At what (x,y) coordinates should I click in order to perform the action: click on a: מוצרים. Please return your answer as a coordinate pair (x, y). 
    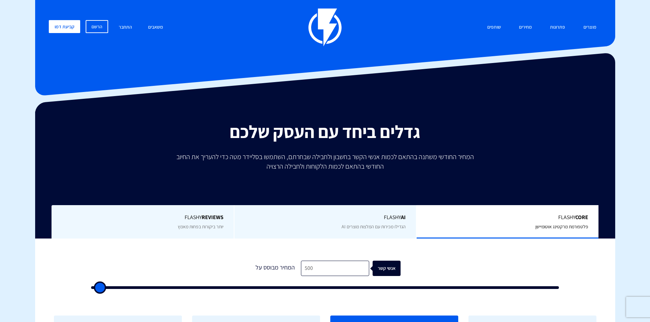
    Looking at the image, I should click on (590, 27).